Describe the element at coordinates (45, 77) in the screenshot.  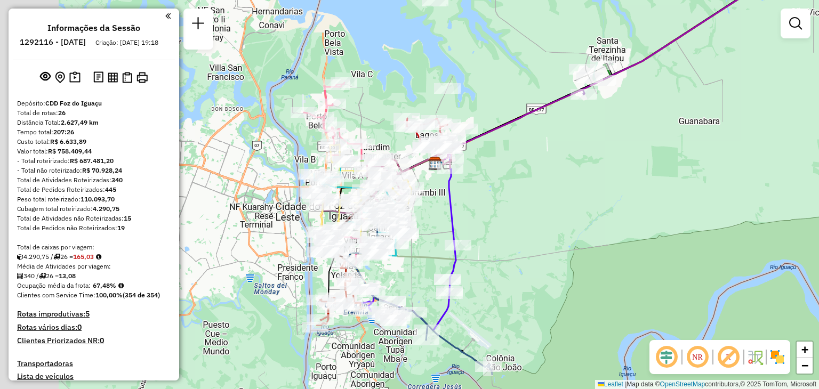
I see `button: Exibir sessão original` at that location.